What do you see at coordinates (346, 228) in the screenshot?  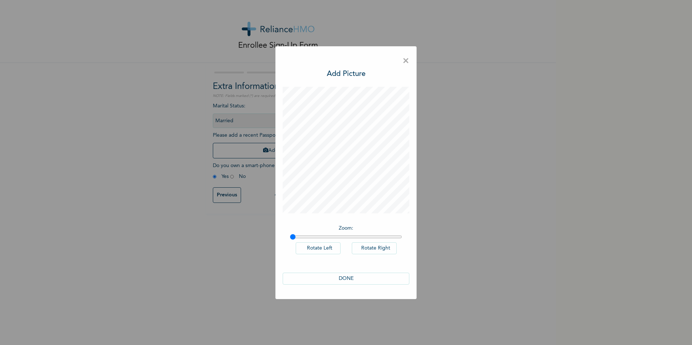 I see `p: Zoom :` at bounding box center [346, 228].